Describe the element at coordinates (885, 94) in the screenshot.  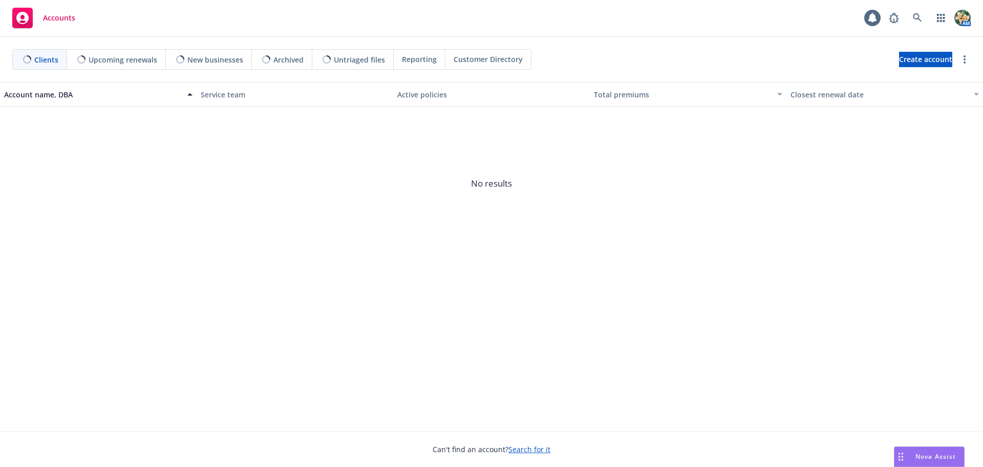
I see `button: Closest renewal date` at that location.